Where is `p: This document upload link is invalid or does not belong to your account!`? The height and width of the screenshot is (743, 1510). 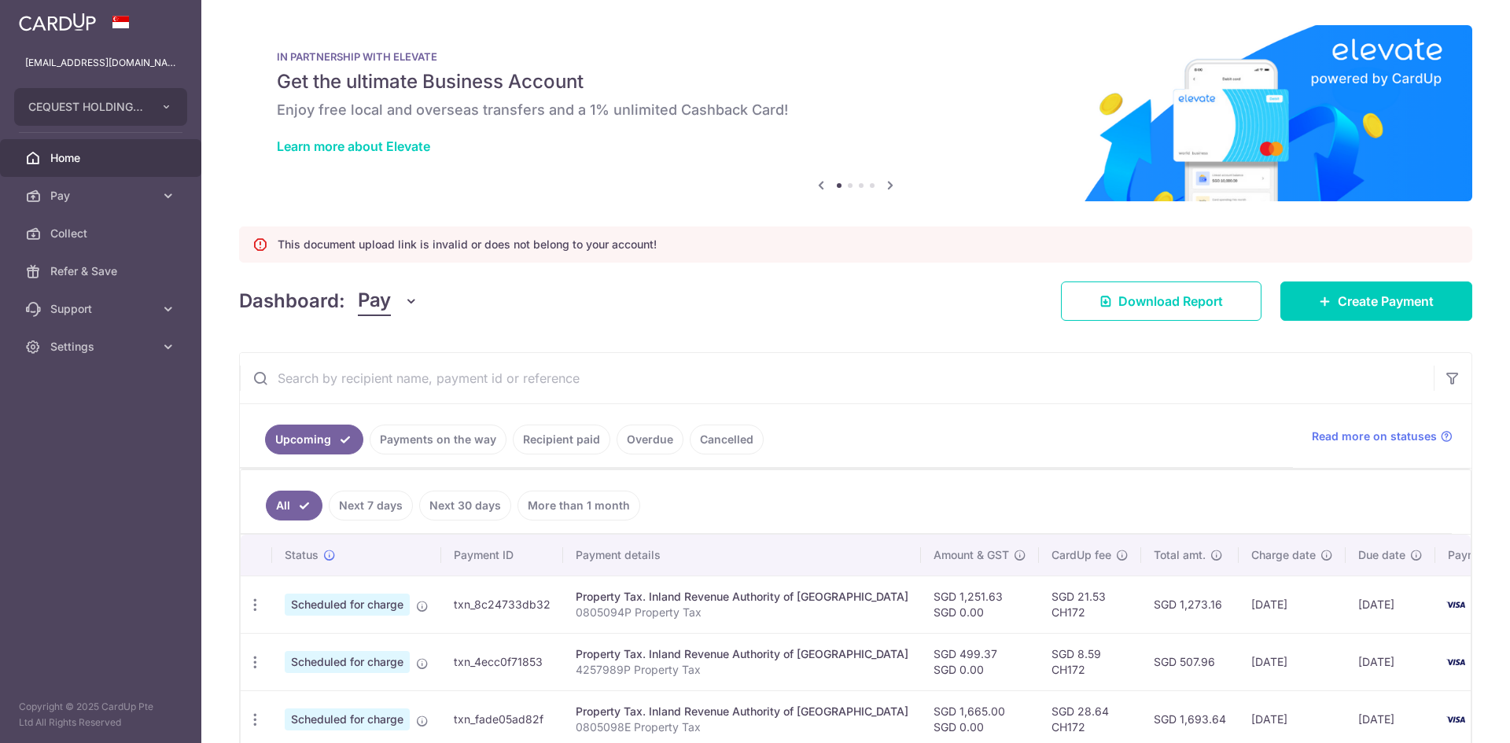
p: This document upload link is invalid or does not belong to your account! is located at coordinates (467, 245).